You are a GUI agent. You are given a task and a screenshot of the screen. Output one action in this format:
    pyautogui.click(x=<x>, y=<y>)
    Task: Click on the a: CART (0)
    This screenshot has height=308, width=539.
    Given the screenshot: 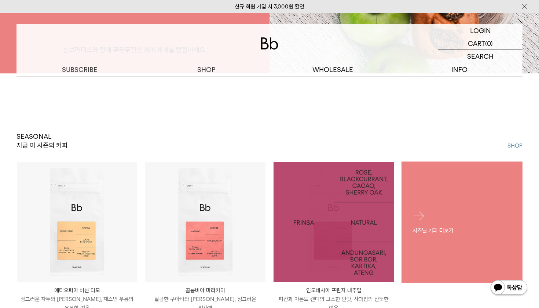 What is the action you would take?
    pyautogui.click(x=480, y=43)
    